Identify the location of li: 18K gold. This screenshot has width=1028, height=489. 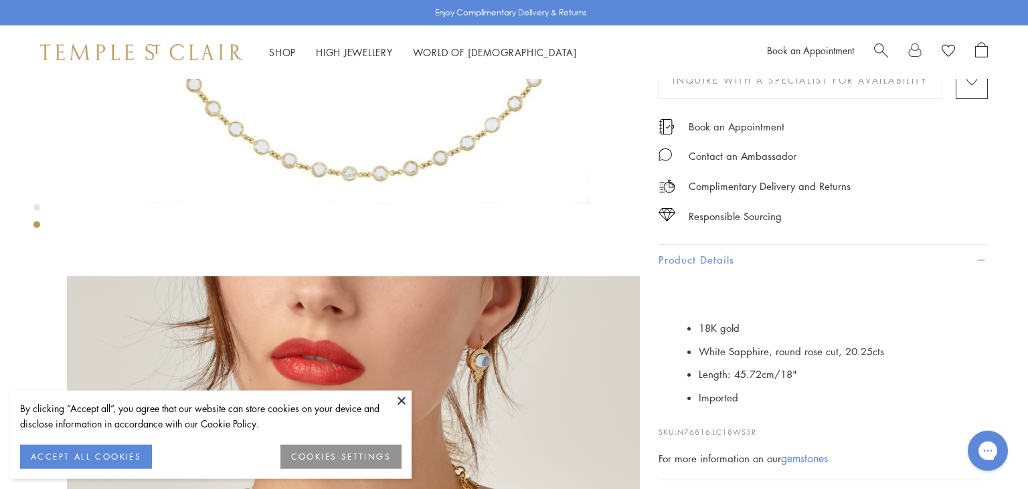
(843, 328).